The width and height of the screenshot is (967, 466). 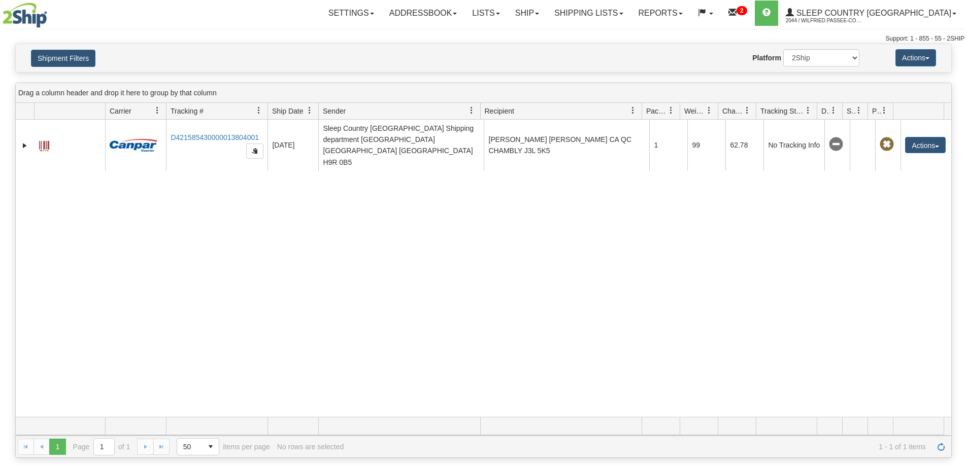 What do you see at coordinates (187, 111) in the screenshot?
I see `span: Tracking #` at bounding box center [187, 111].